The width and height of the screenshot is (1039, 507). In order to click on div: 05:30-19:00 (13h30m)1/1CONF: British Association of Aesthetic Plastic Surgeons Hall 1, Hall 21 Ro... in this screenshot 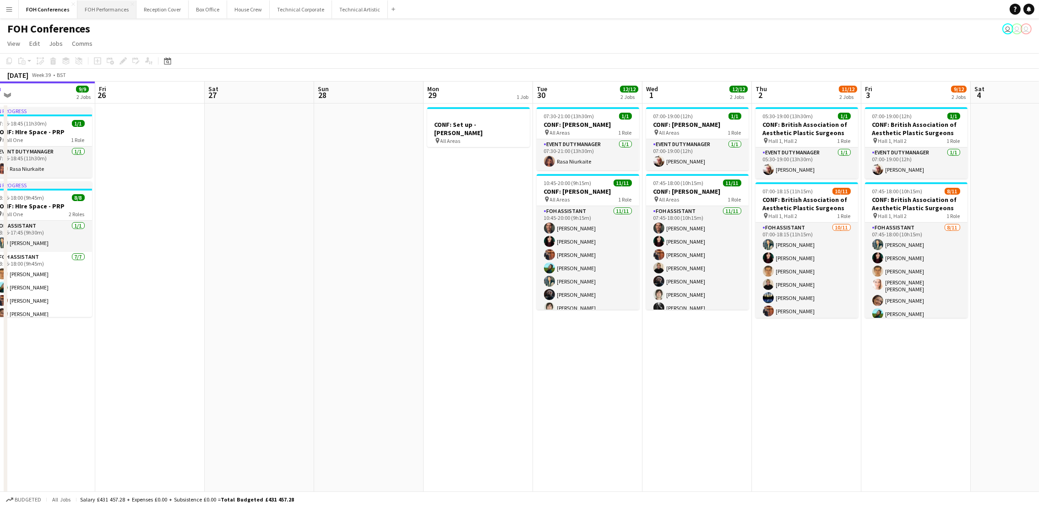, I will do `click(807, 143)`.